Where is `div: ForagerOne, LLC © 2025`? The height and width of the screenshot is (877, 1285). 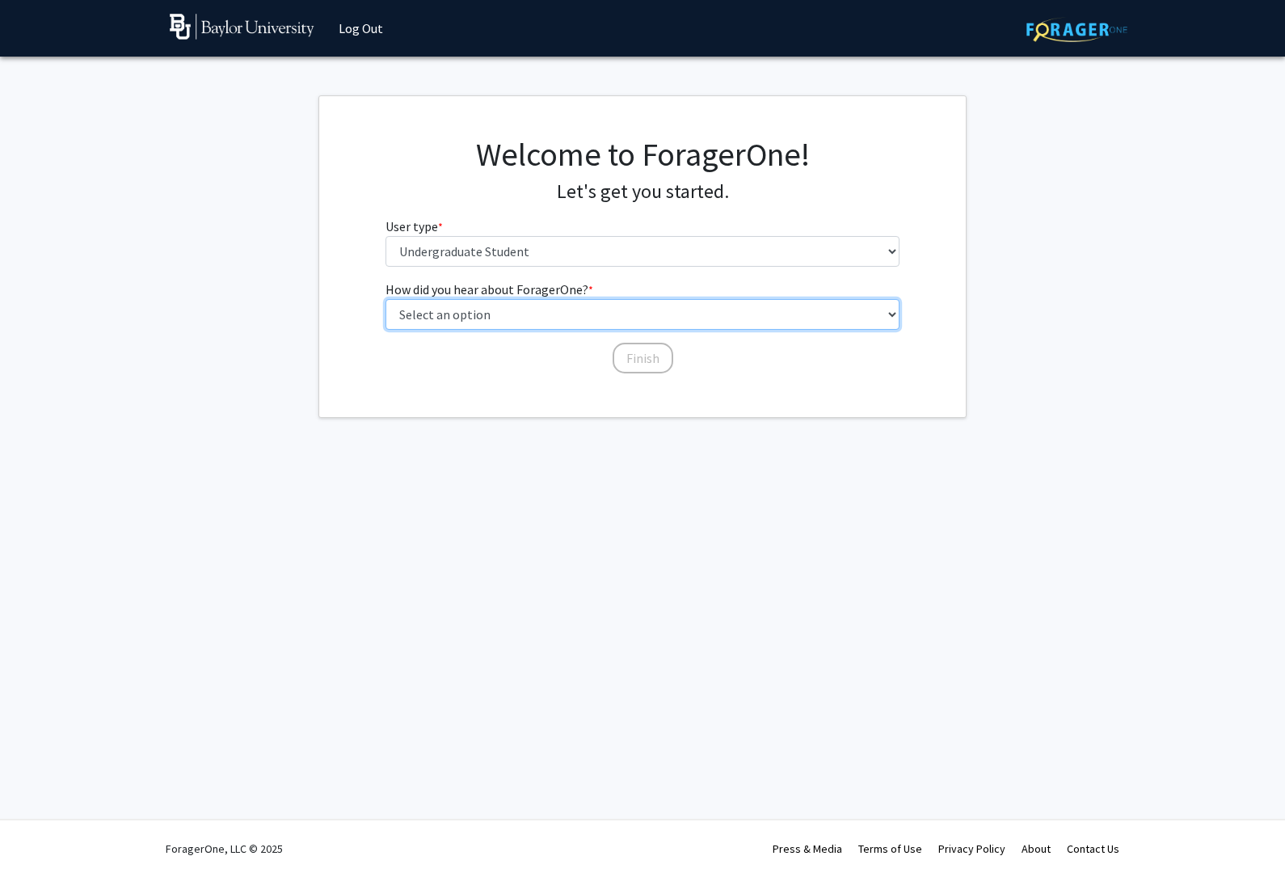 div: ForagerOne, LLC © 2025 is located at coordinates (224, 849).